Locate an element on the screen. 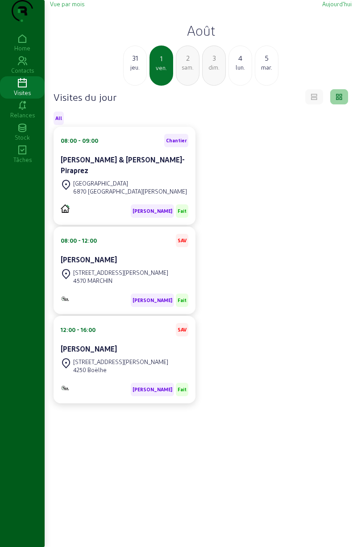  div: 4250 Boëlhe is located at coordinates (120, 370).